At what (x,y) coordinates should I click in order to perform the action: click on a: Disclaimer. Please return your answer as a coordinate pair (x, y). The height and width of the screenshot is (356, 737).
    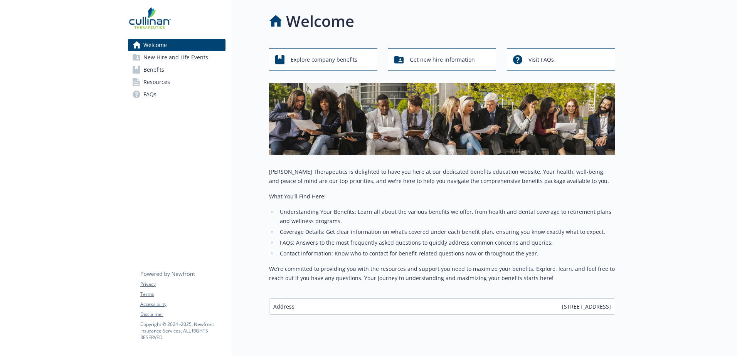
    Looking at the image, I should click on (183, 315).